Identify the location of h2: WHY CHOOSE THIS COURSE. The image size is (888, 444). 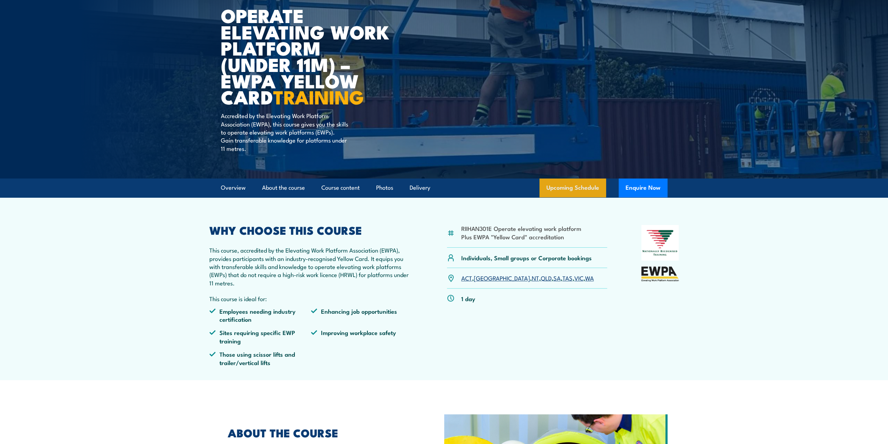
(311, 230).